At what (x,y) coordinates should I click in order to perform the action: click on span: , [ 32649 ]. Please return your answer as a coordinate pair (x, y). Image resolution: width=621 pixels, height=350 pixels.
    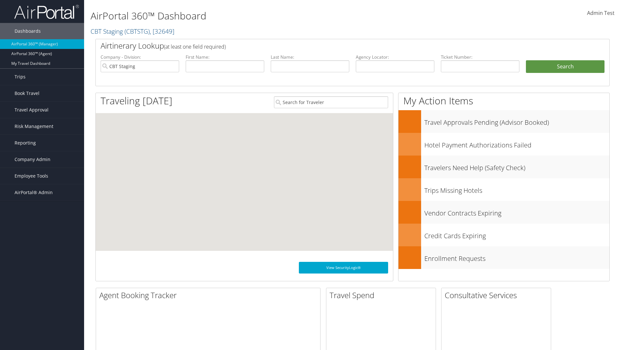
    Looking at the image, I should click on (162, 31).